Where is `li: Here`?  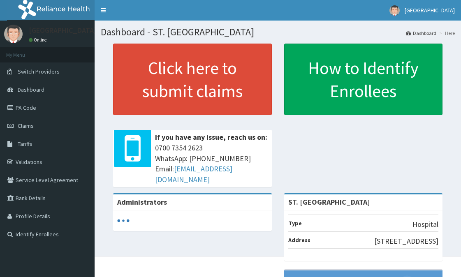 li: Here is located at coordinates (446, 33).